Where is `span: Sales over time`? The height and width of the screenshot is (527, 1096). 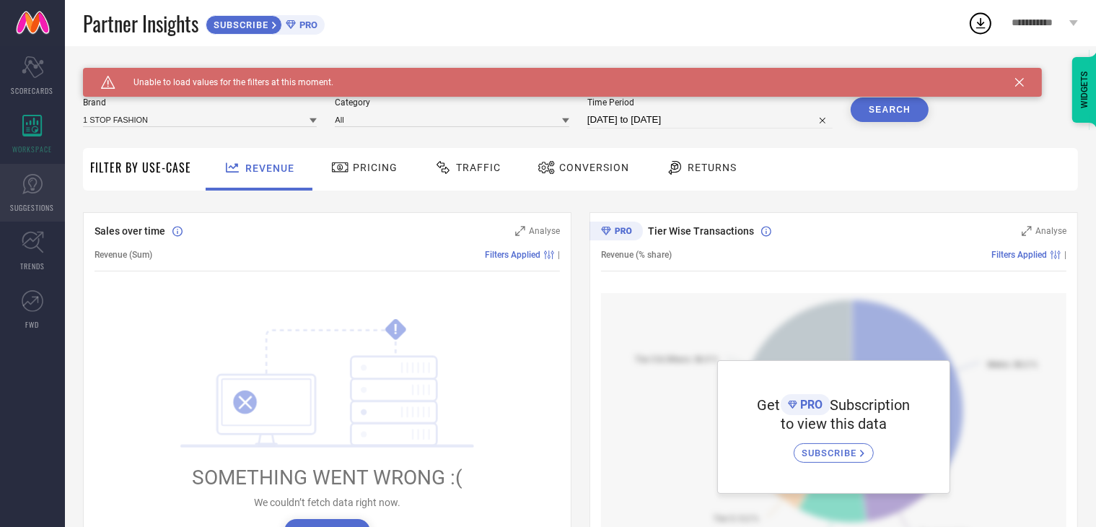
span: Sales over time is located at coordinates (130, 231).